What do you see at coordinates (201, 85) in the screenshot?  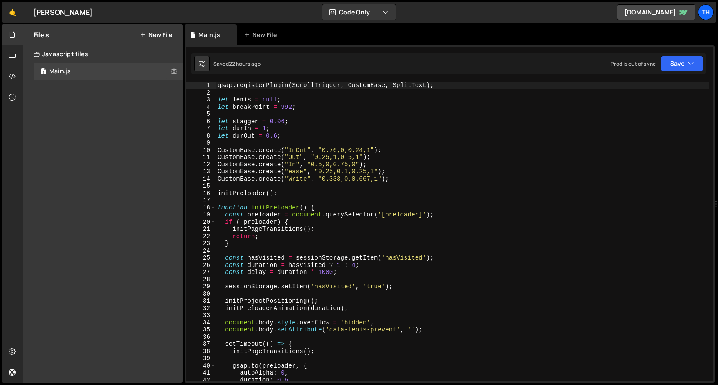 I see `div: 1` at bounding box center [201, 85].